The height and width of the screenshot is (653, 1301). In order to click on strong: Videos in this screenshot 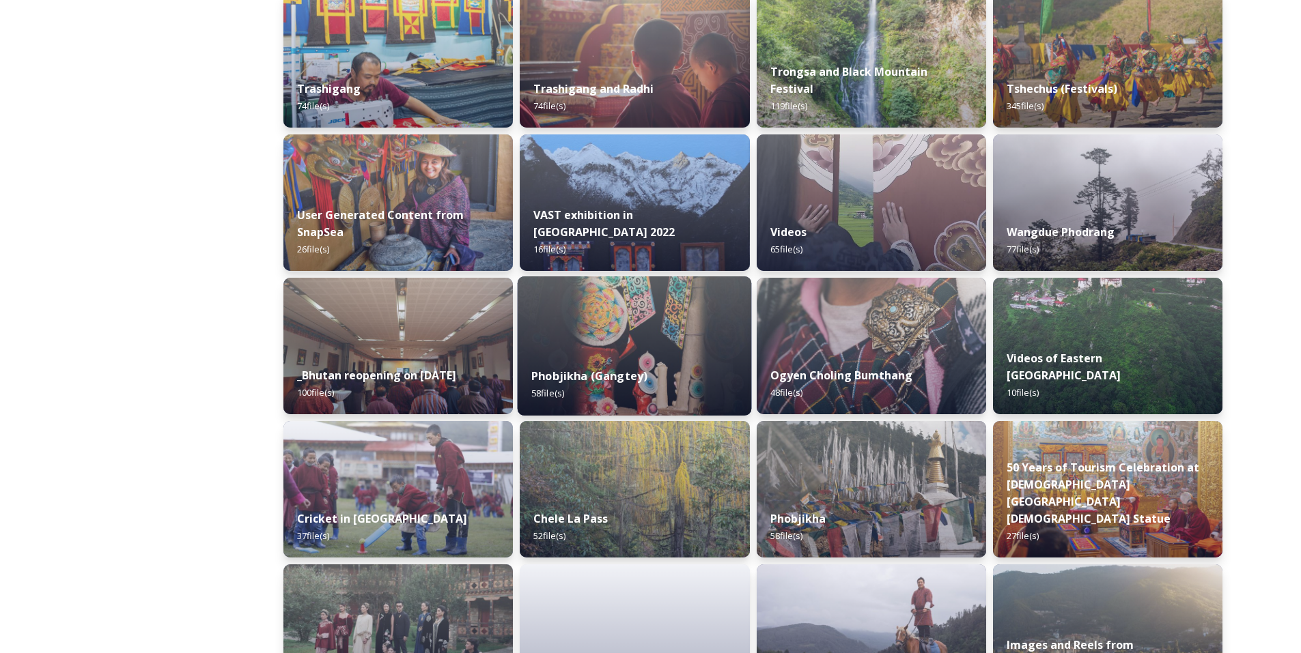, I will do `click(788, 232)`.